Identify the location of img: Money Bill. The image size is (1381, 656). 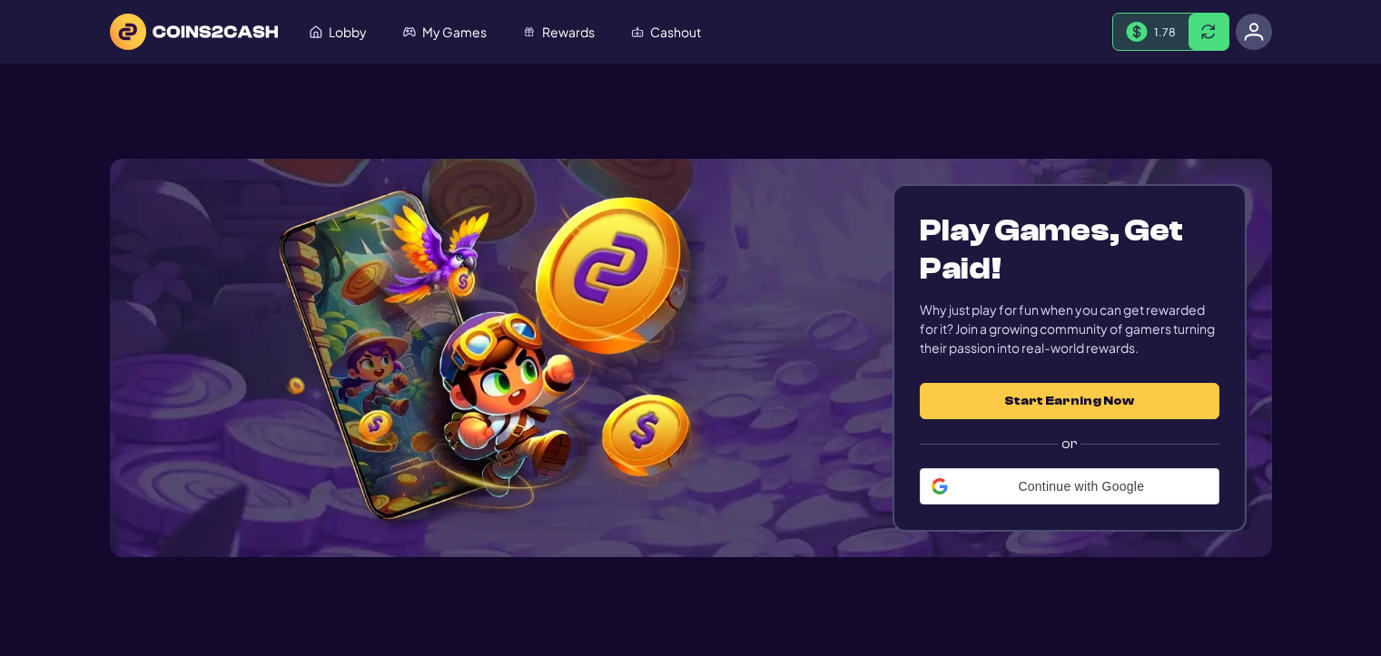
(1137, 32).